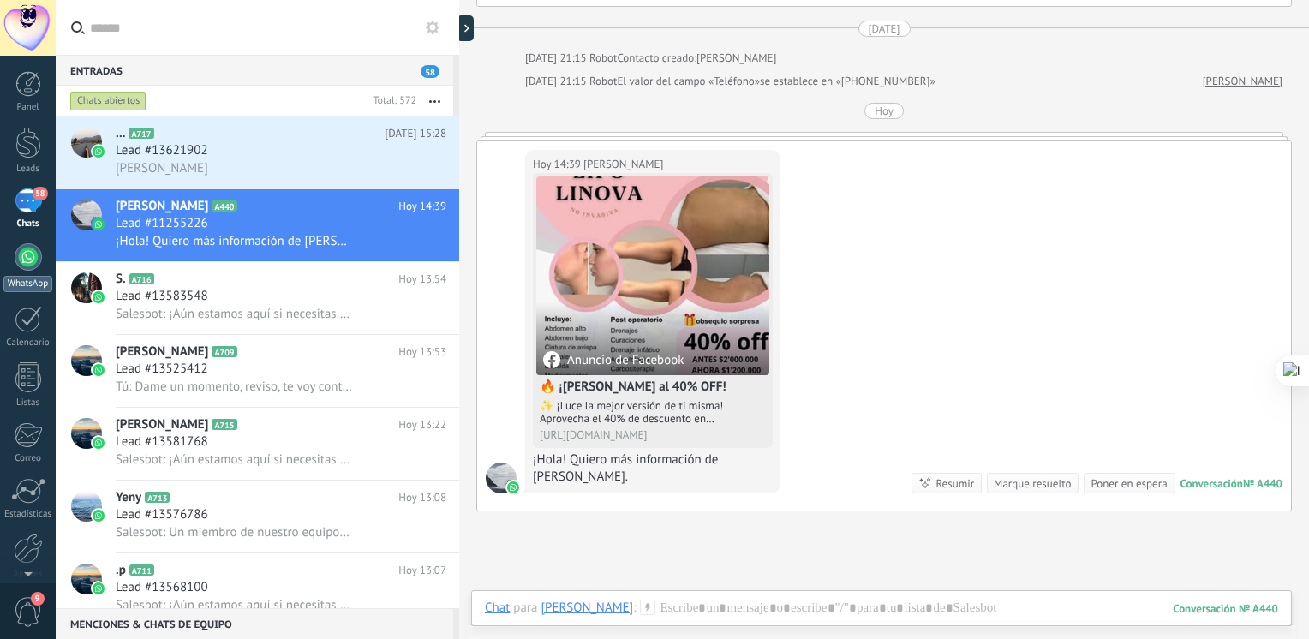 Image resolution: width=1309 pixels, height=639 pixels. Describe the element at coordinates (162, 442) in the screenshot. I see `span: Lead #13581768` at that location.